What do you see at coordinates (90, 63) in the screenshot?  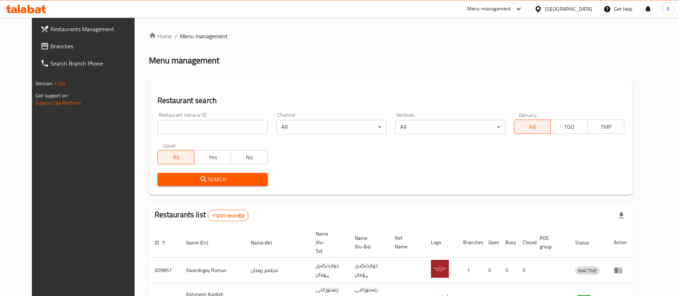 I see `a: Search Branch Phone` at bounding box center [90, 63].